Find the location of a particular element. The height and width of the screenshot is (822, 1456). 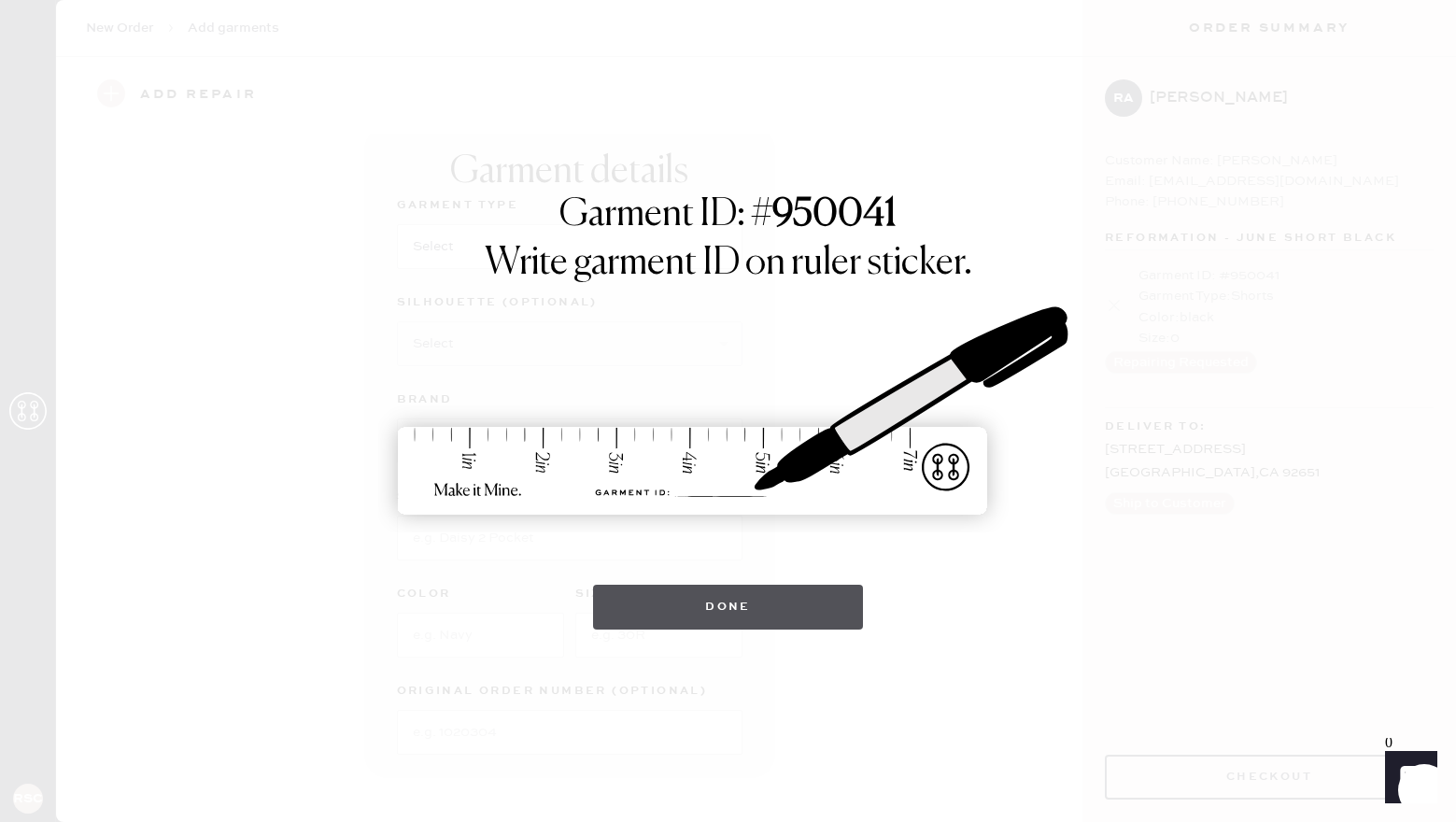

button: Done is located at coordinates (728, 608).